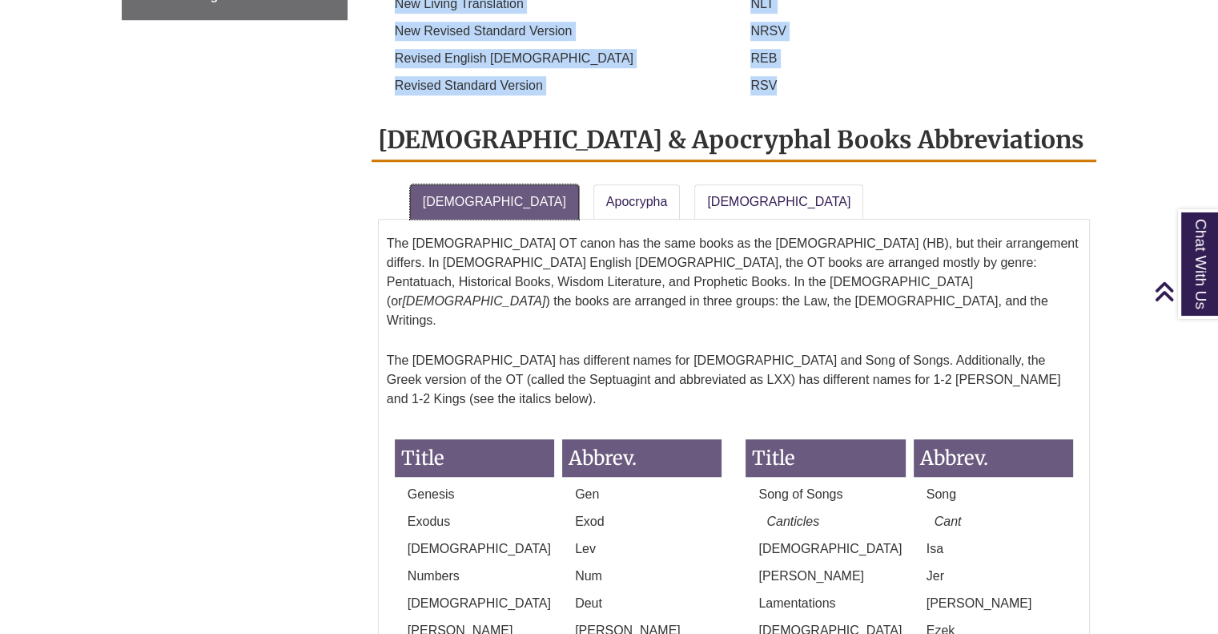 This screenshot has height=634, width=1218. I want to click on p: REB, so click(912, 58).